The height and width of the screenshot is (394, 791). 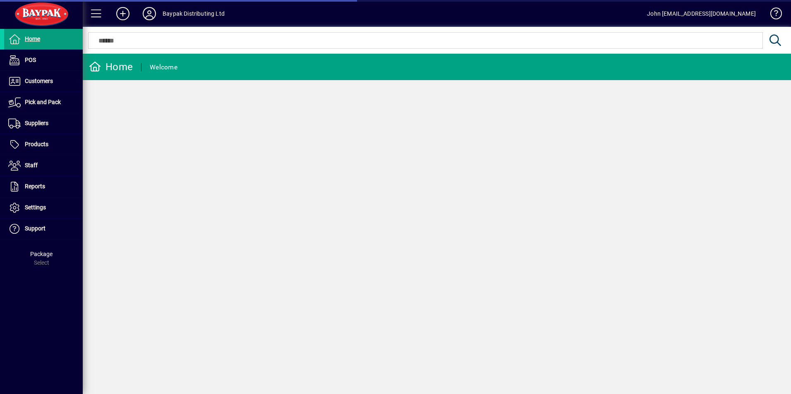 What do you see at coordinates (43, 103) in the screenshot?
I see `a: Pick and Pack` at bounding box center [43, 103].